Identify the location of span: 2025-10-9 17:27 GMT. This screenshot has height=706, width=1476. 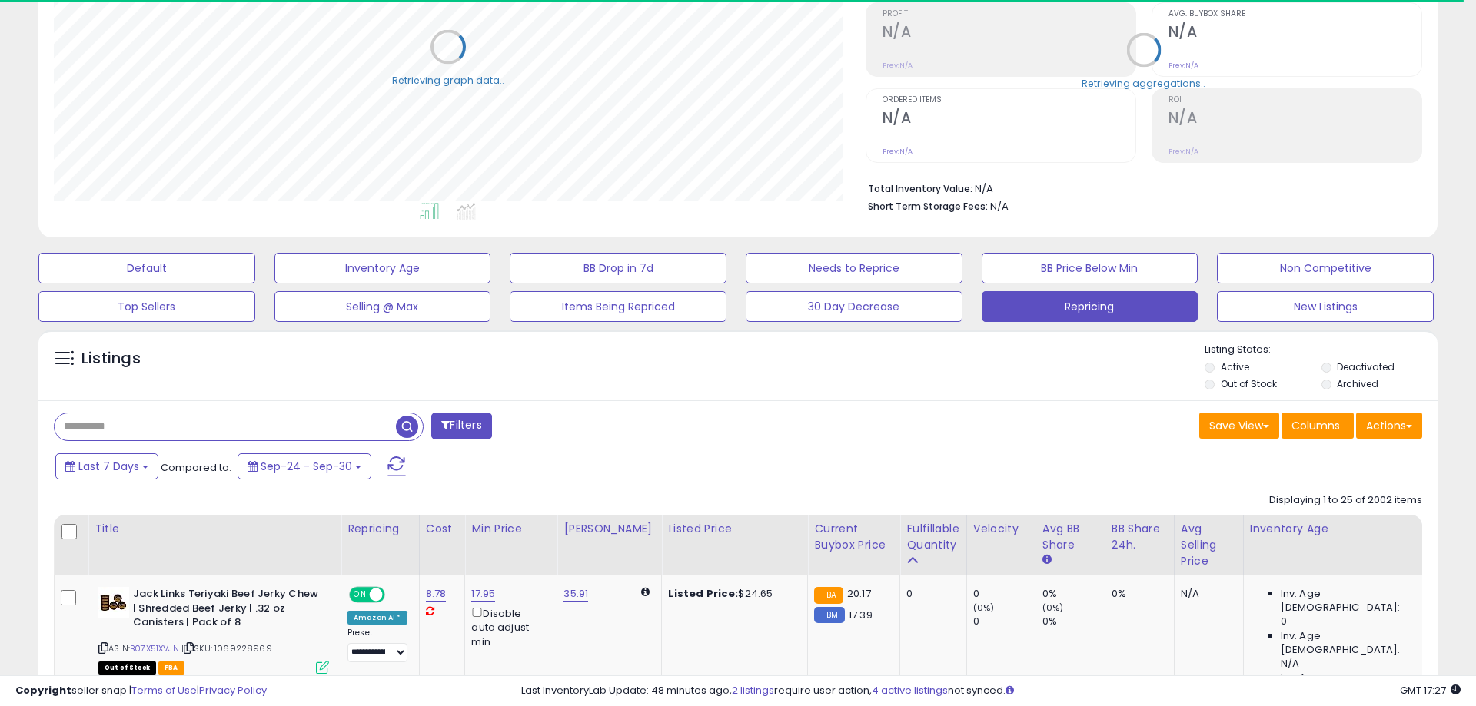
(1430, 690).